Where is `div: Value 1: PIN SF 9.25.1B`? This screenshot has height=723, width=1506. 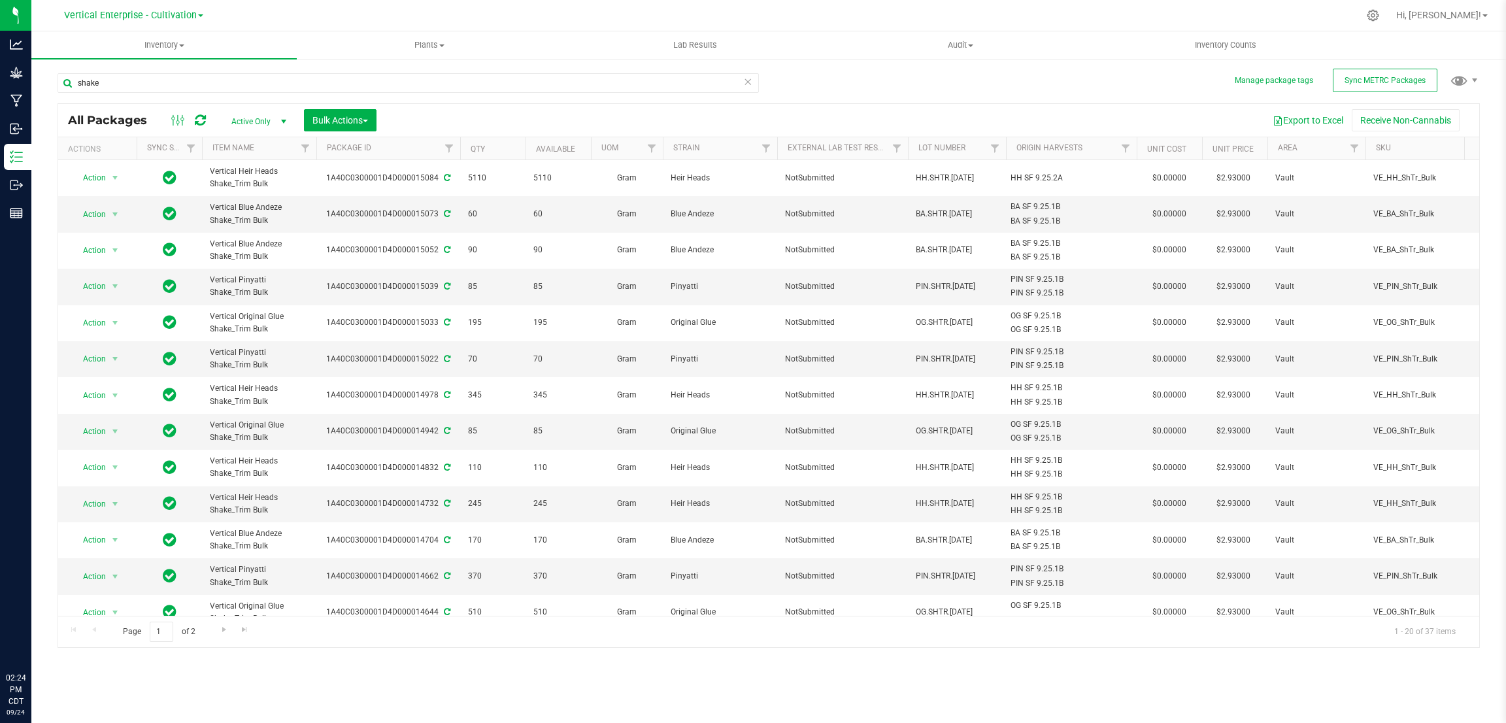 div: Value 1: PIN SF 9.25.1B is located at coordinates (1071, 569).